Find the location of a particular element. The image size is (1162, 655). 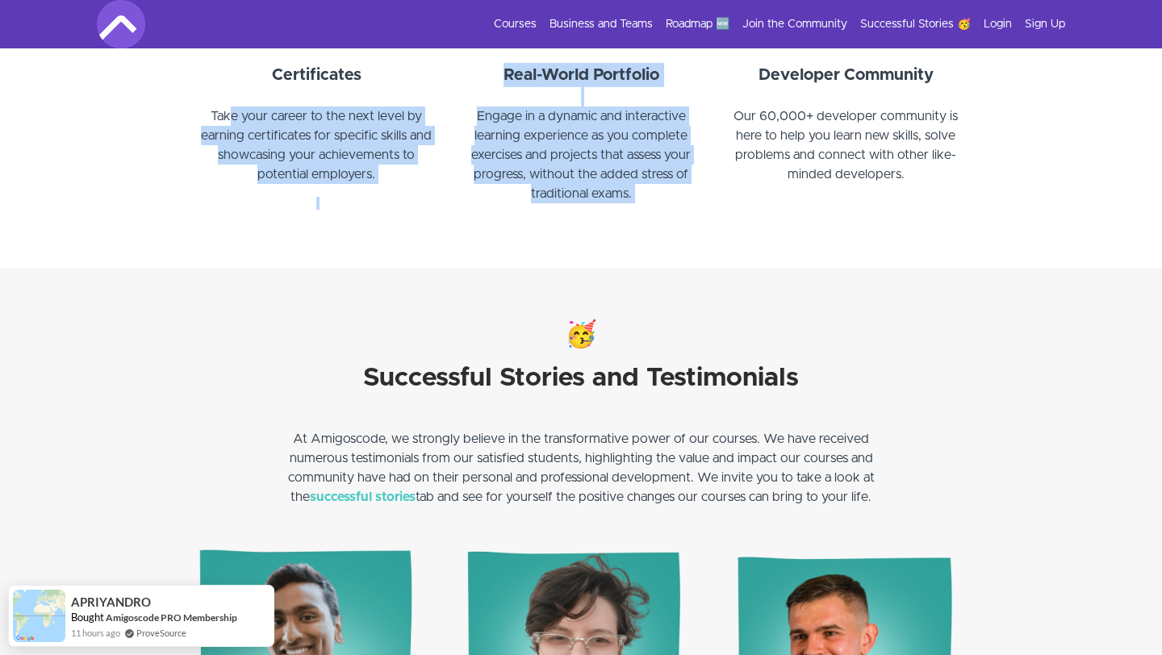

img: provesource social proof notification image is located at coordinates (39, 616).